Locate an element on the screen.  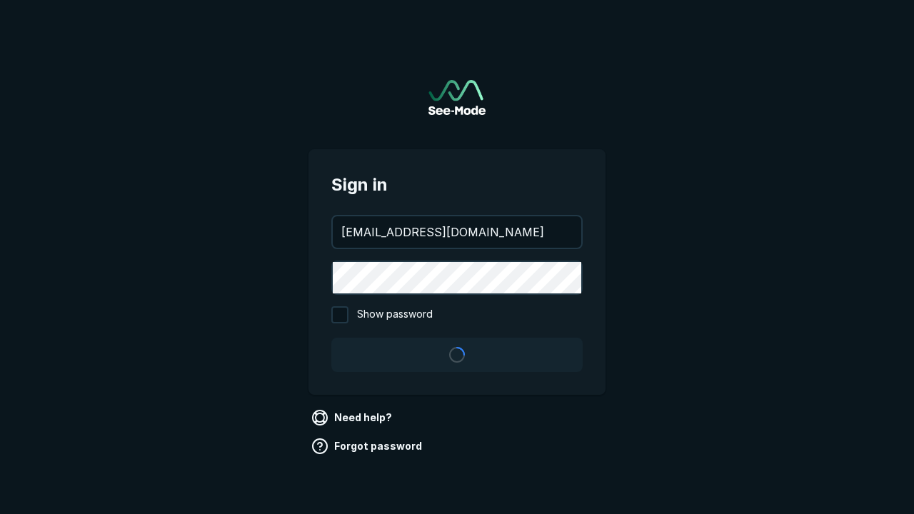
a: Go to sign in is located at coordinates (457, 97).